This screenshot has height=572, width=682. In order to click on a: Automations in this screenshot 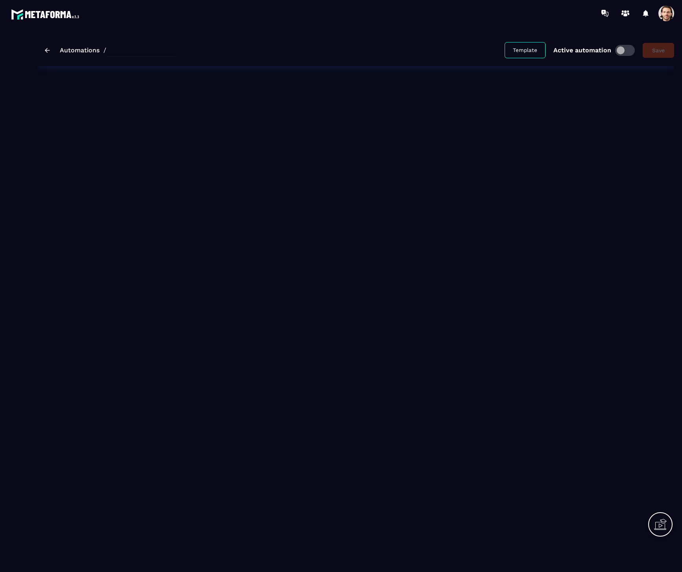, I will do `click(79, 50)`.